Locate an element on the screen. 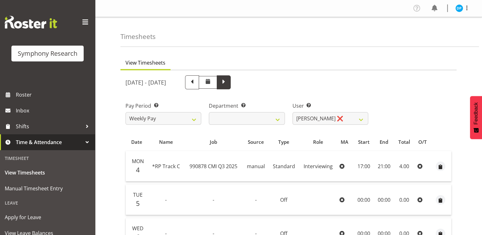  span: 4 is located at coordinates (138, 170).